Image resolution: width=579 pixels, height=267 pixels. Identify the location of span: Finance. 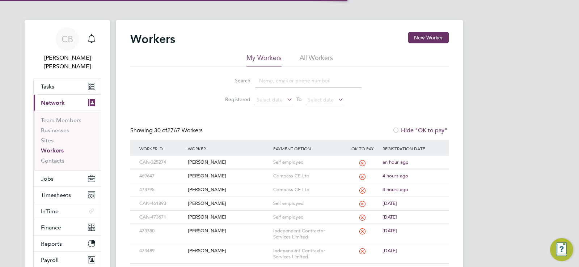
(51, 228).